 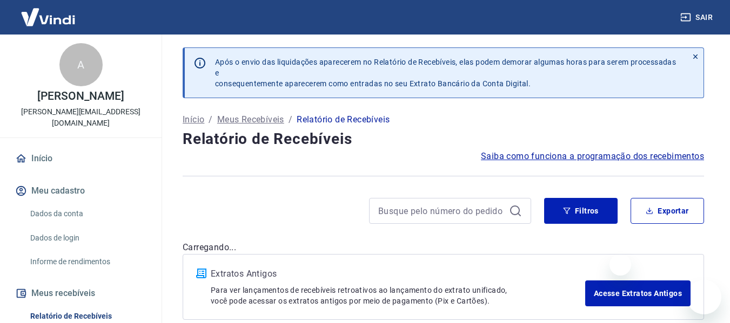 What do you see at coordinates (592, 157) in the screenshot?
I see `span: Saiba como funciona a programação dos recebimentos` at bounding box center [592, 157].